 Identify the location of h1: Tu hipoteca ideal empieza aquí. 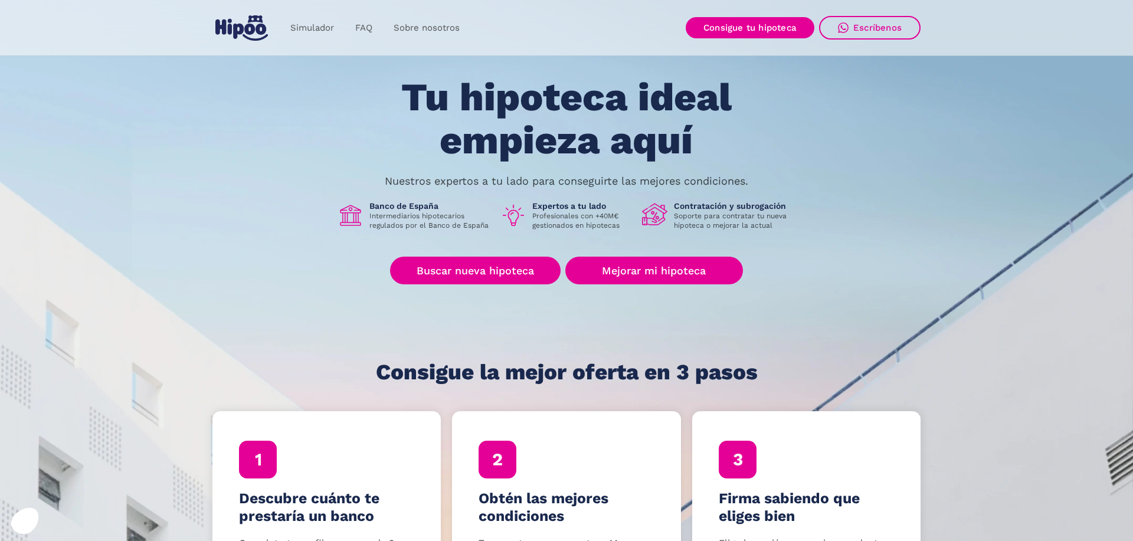
(566, 119).